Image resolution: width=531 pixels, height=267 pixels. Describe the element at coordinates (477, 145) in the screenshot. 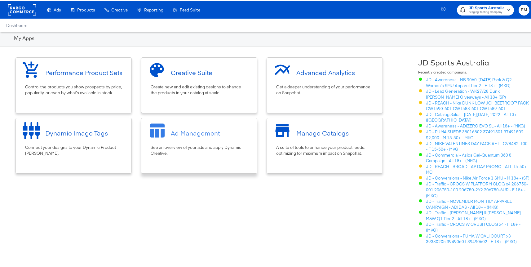

I see `a: JD - NIKE VALENTINES DAY PACK AF1 - CV8482-100 - F 15-50+ - MKG` at that location.